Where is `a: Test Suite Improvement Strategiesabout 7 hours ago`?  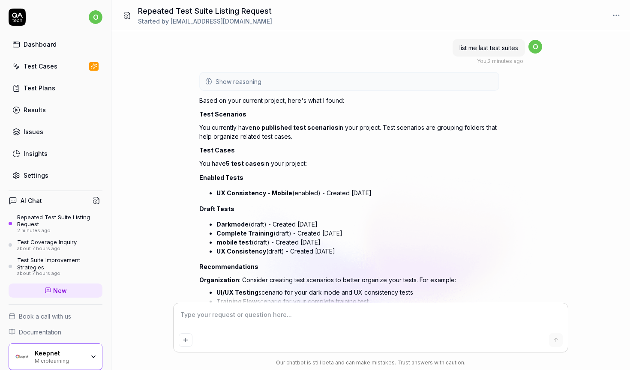
a: Test Suite Improvement Strategiesabout 7 hours ago is located at coordinates (55, 266).